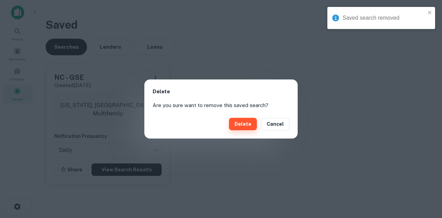 This screenshot has width=442, height=218. Describe the element at coordinates (243, 124) in the screenshot. I see `button: Delete` at that location.